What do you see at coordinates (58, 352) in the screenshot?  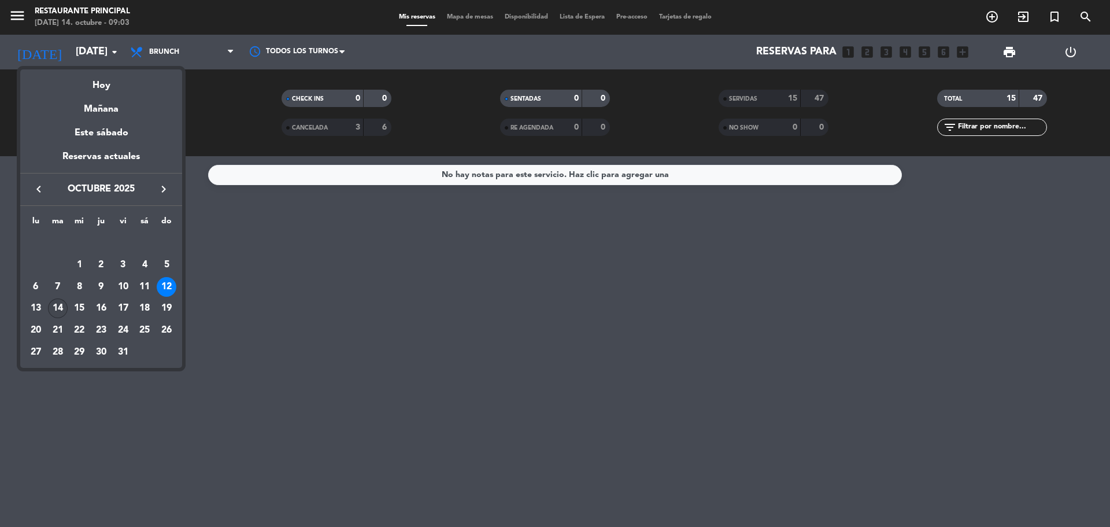 I see `div: 28` at bounding box center [58, 352].